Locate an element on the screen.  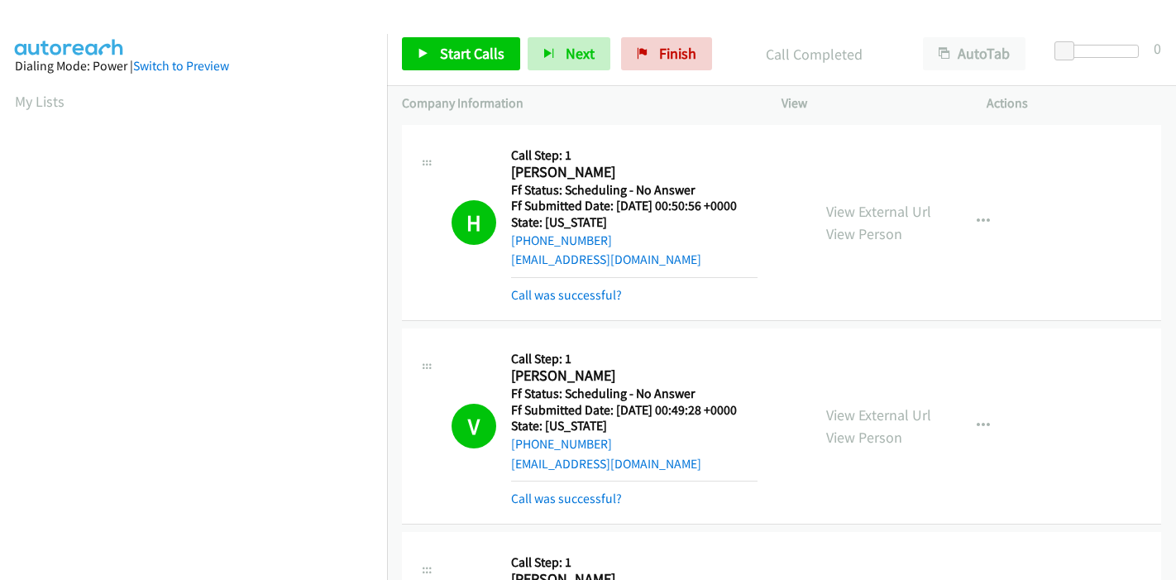
div: 0 is located at coordinates (1157, 48).